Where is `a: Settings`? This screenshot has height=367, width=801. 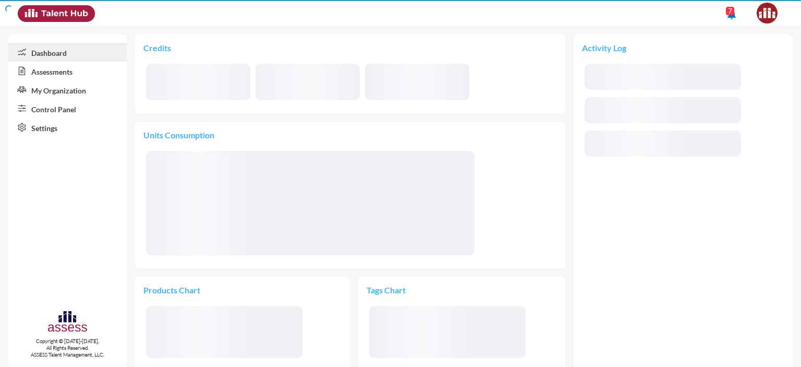 a: Settings is located at coordinates (67, 127).